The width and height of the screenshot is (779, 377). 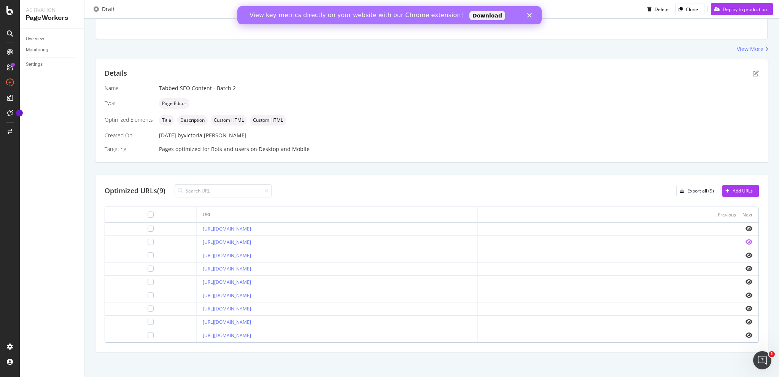 I want to click on div: Tabbed SEO Content - Batch 2, so click(x=459, y=88).